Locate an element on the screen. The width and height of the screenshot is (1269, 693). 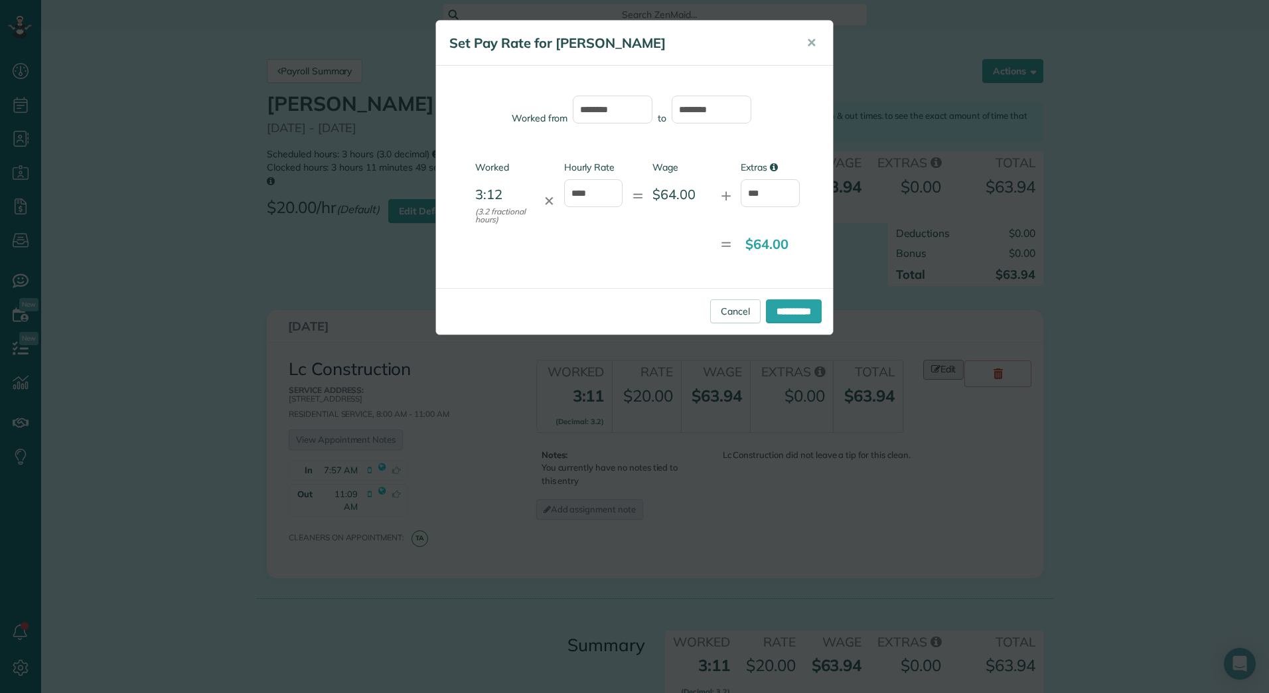
label: Worked from is located at coordinates (540, 118).